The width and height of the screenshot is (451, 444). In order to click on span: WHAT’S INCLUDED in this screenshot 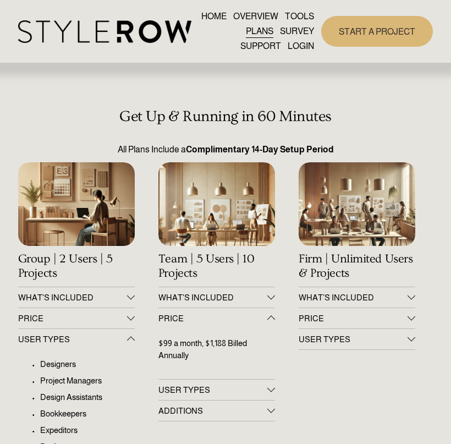, I will do `click(353, 297)`.